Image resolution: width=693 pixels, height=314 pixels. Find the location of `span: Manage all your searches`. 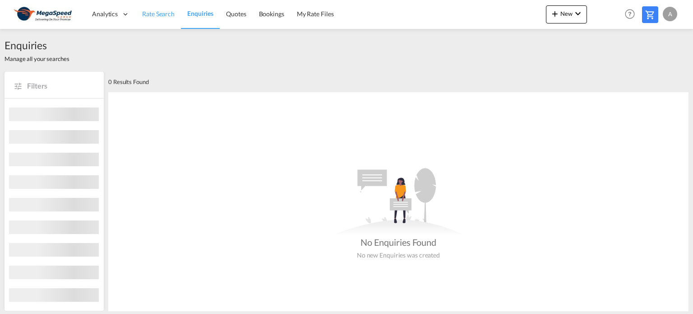

span: Manage all your searches is located at coordinates (37, 59).